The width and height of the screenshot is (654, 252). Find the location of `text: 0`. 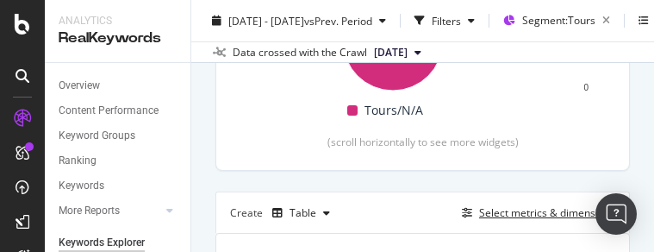

text: 0 is located at coordinates (586, 87).